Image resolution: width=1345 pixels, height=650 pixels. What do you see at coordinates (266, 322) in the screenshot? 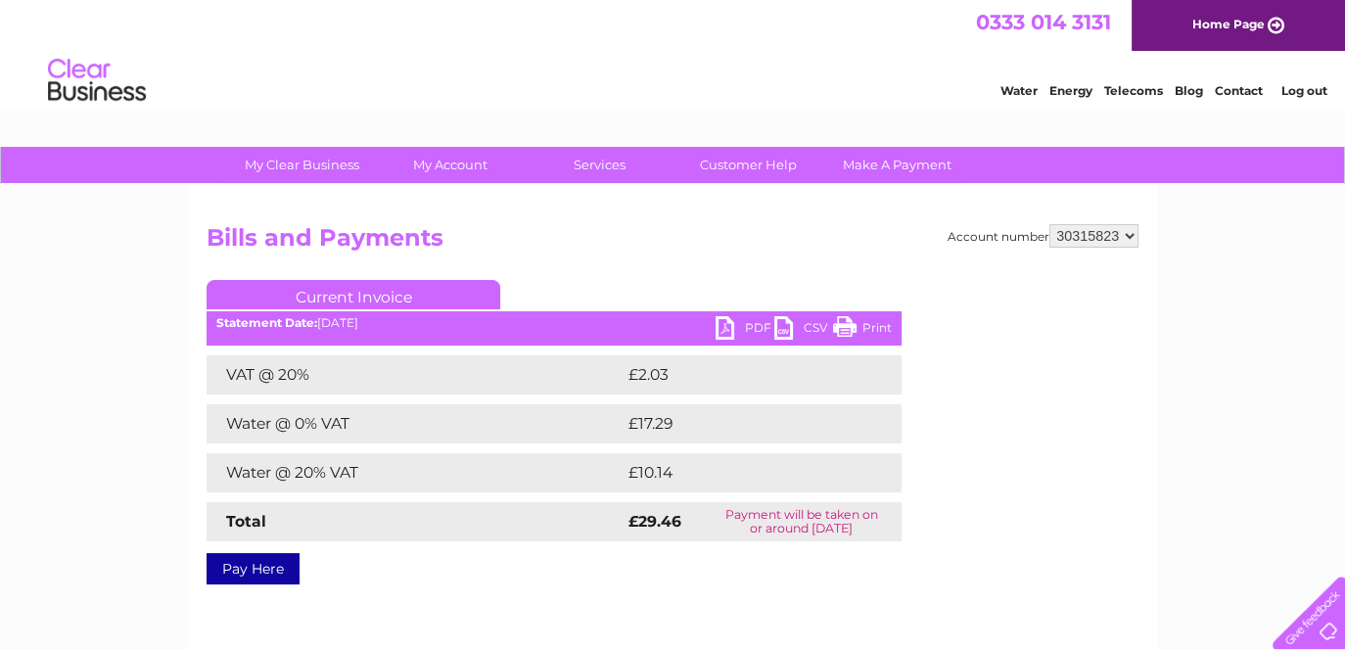
I see `b: Statement Date:` at bounding box center [266, 322].